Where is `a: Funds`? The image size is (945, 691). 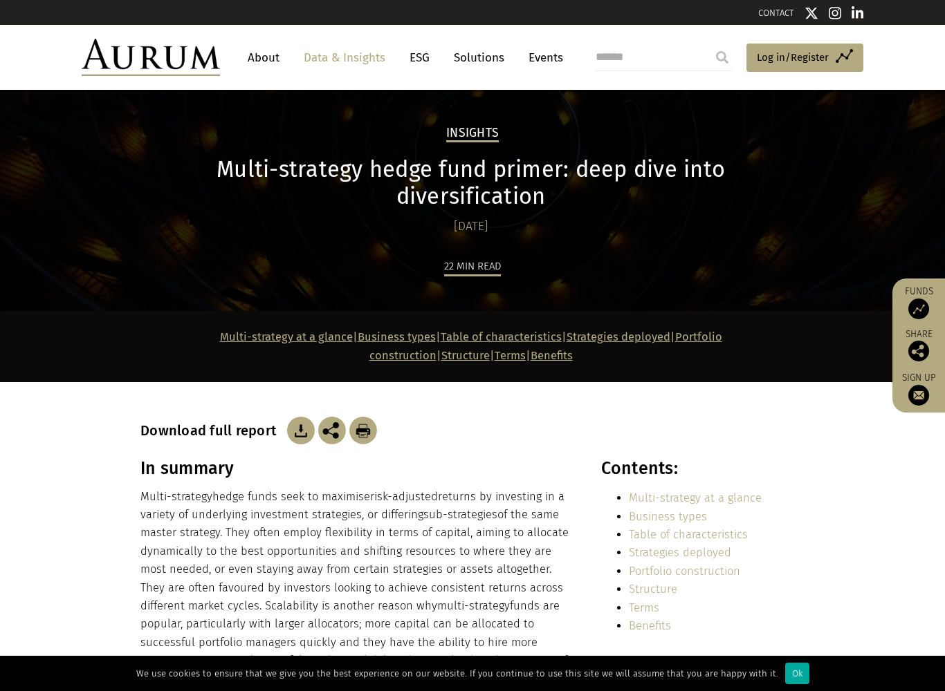 a: Funds is located at coordinates (918, 302).